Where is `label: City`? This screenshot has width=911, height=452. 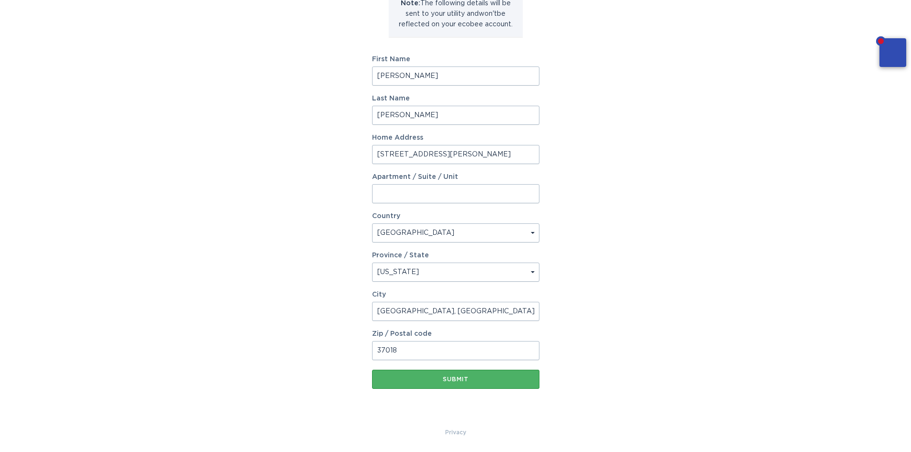 label: City is located at coordinates (456, 295).